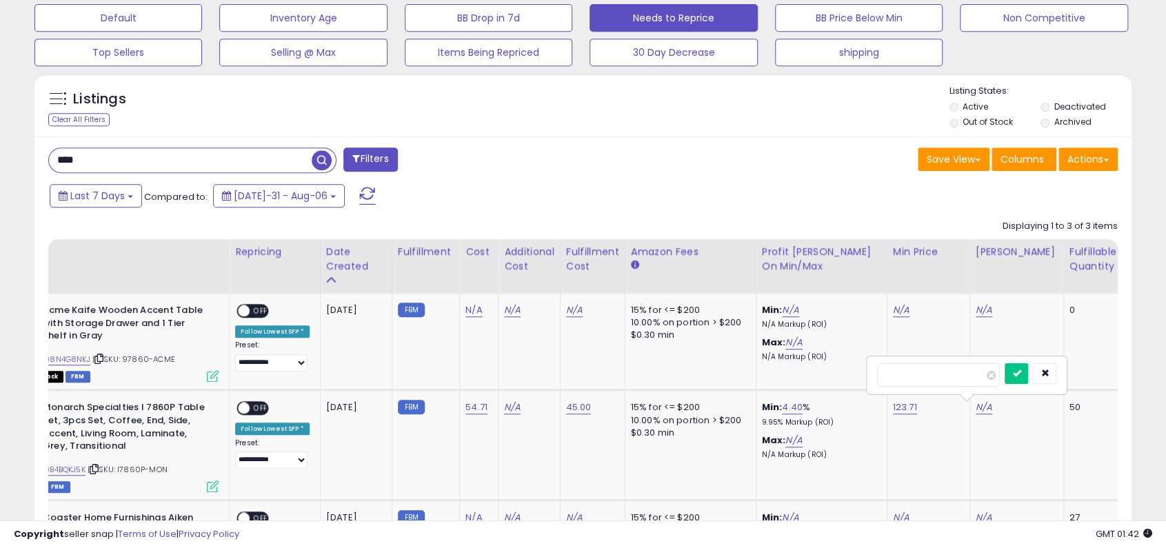 This screenshot has width=1166, height=548. Describe the element at coordinates (116, 252) in the screenshot. I see `div: Title` at that location.